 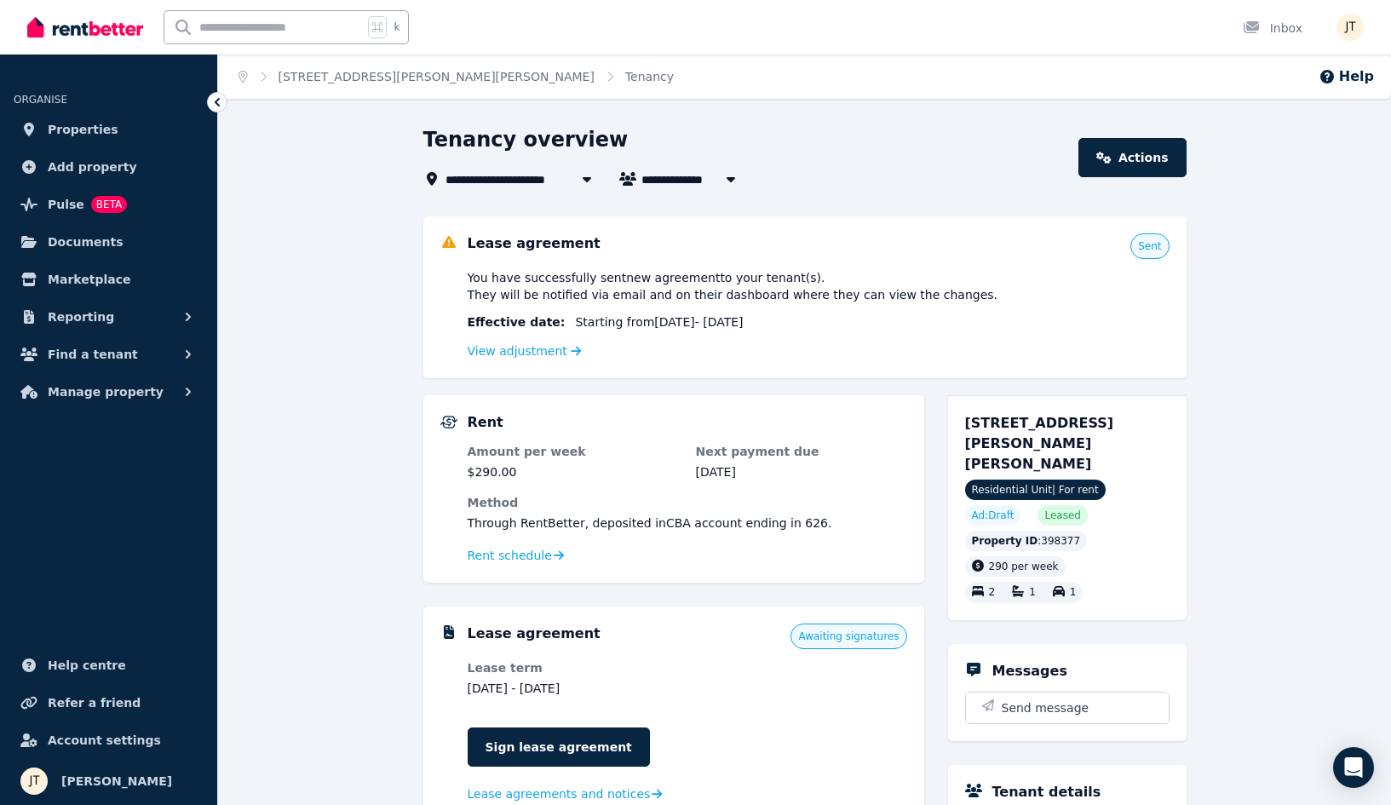 I want to click on button: Reporting, so click(x=108, y=317).